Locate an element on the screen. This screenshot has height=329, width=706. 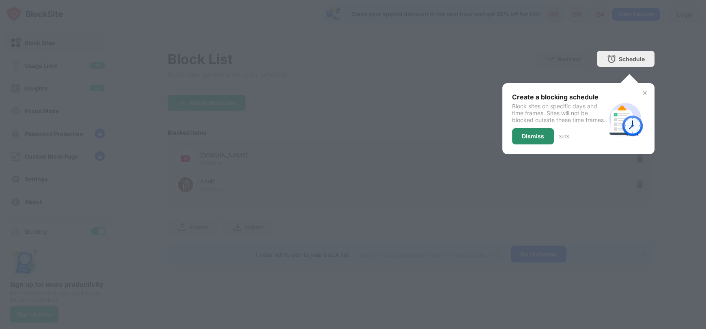
div: 3 of 3 is located at coordinates (564, 136).